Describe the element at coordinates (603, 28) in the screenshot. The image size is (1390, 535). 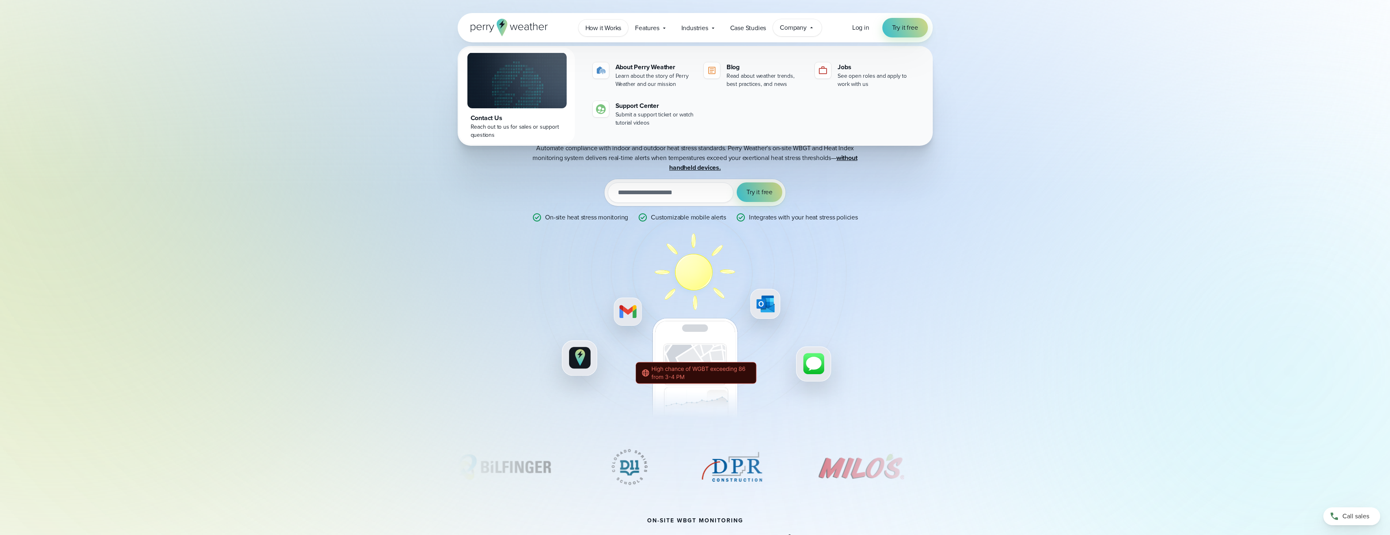
I see `span: How it Works` at that location.